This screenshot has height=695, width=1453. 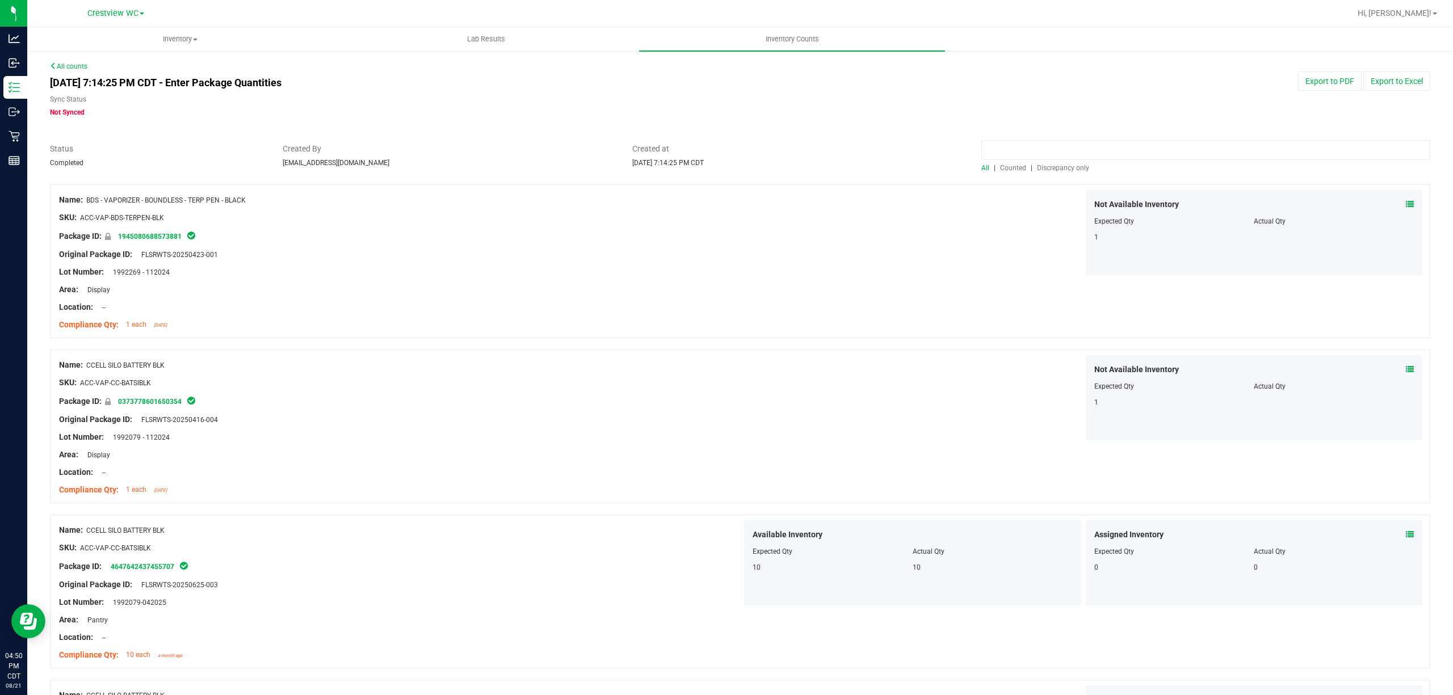 I want to click on p: 04:50 PM CDT, so click(x=14, y=666).